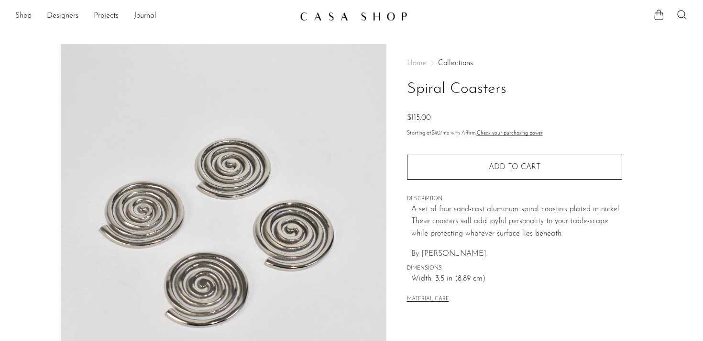 The image size is (703, 341). Describe the element at coordinates (106, 16) in the screenshot. I see `a: Projects` at that location.